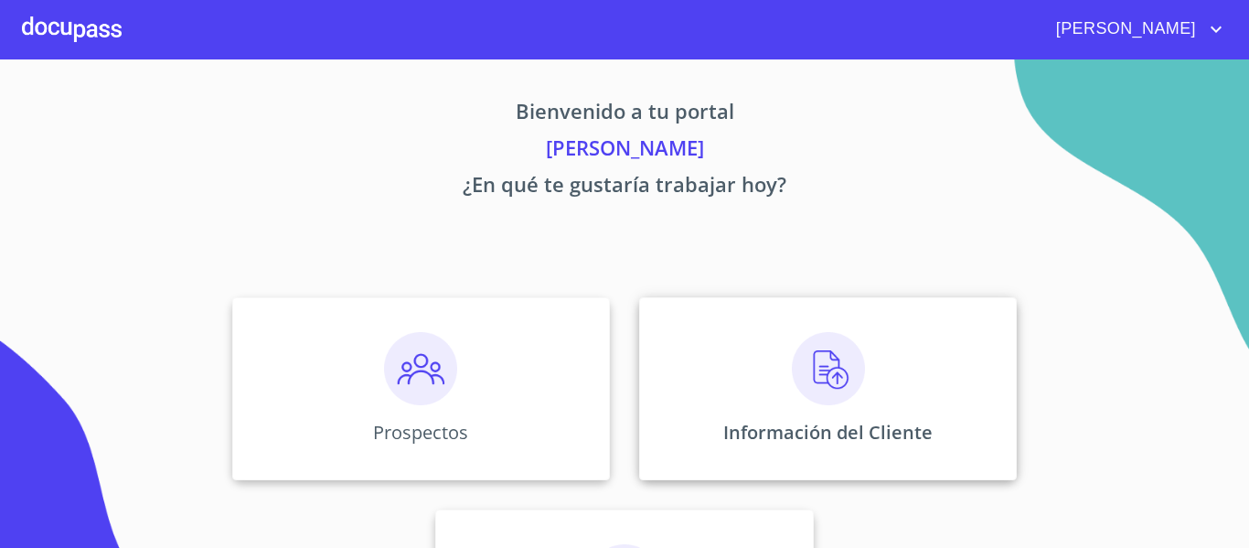 This screenshot has height=548, width=1249. I want to click on img: prospectos.png, so click(421, 369).